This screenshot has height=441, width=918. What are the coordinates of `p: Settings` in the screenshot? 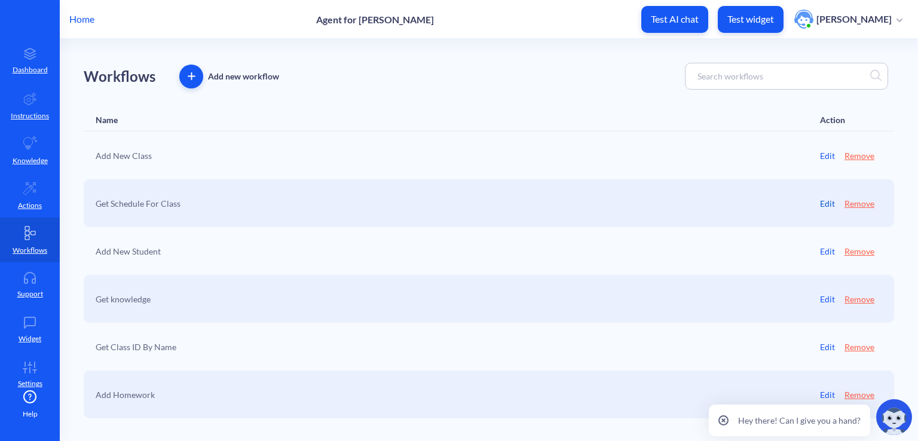 It's located at (30, 384).